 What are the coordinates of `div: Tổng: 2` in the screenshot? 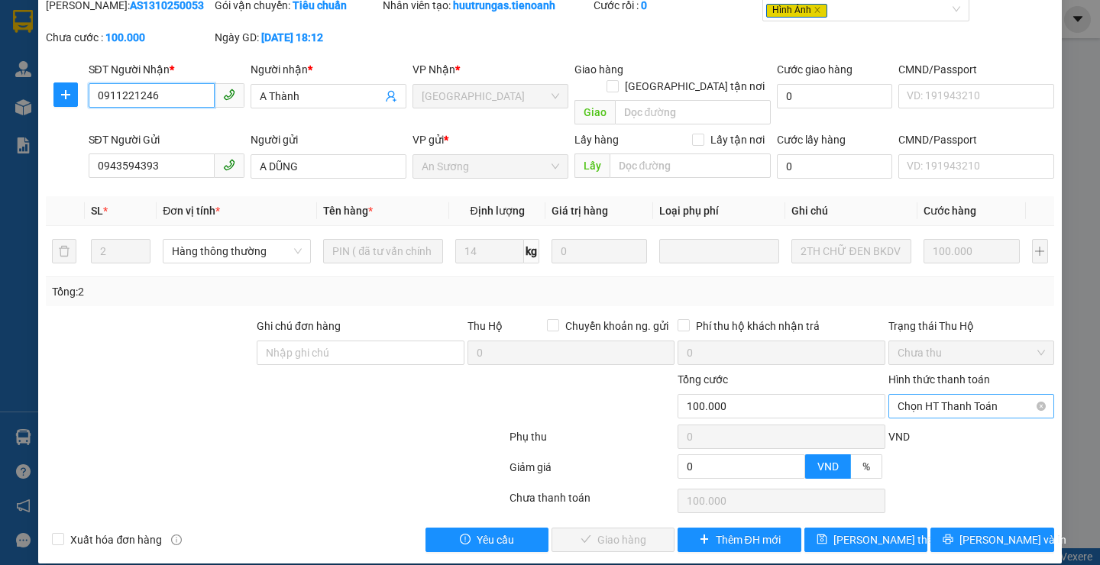 It's located at (238, 292).